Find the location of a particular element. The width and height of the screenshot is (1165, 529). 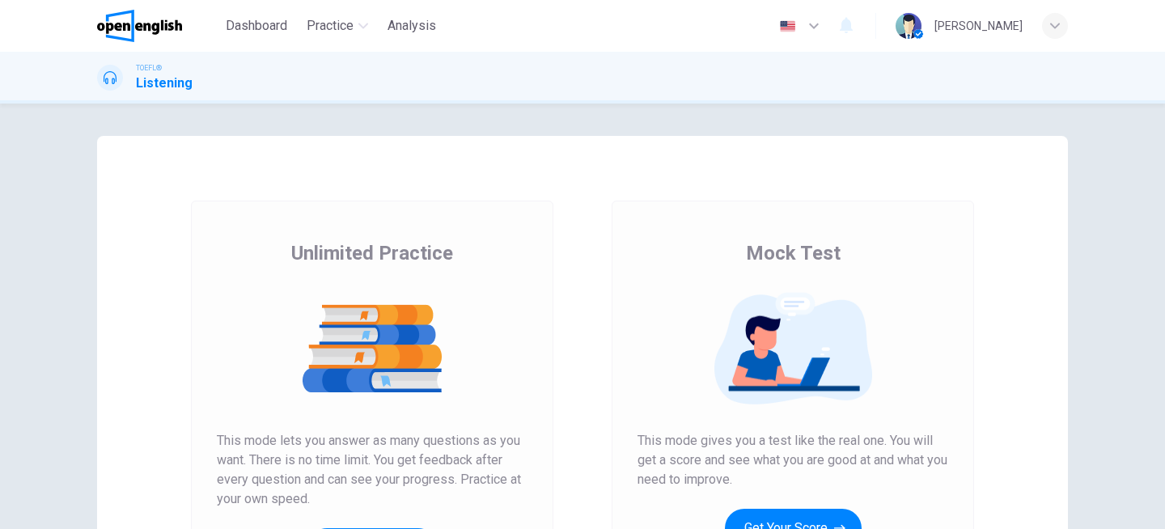

span: This mode gives you a test like the real one. You will get a score and see what you are good at a... is located at coordinates (793, 460).